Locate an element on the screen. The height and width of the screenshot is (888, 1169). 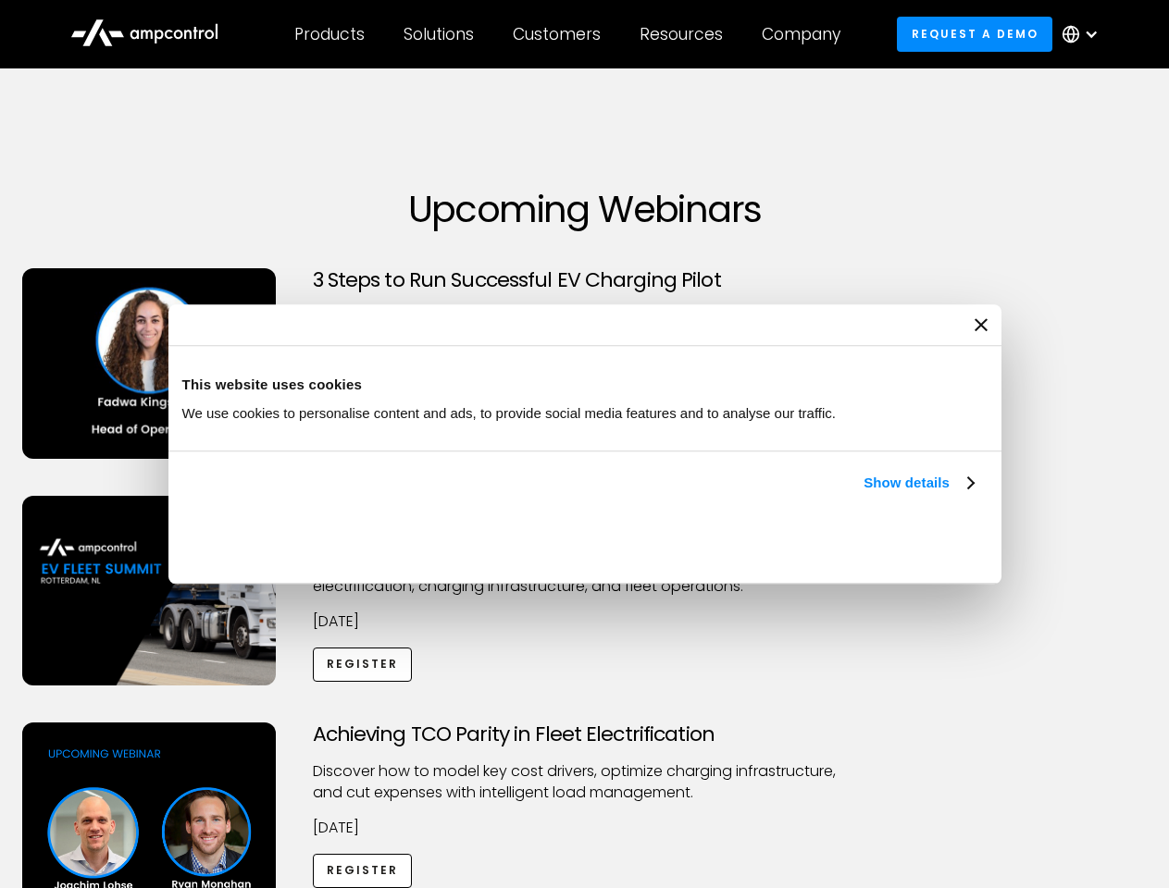
div: Products is located at coordinates (329, 34).